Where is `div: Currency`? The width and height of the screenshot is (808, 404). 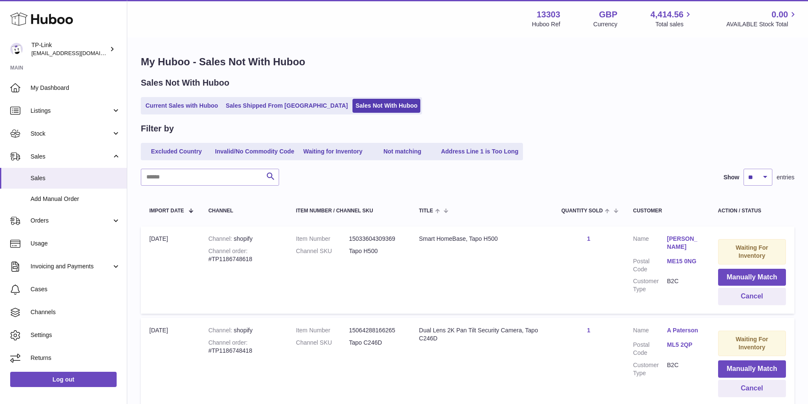 div: Currency is located at coordinates (605, 24).